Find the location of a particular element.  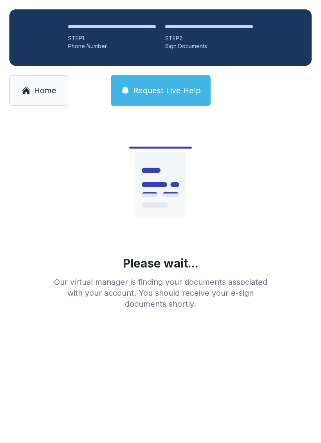

div: Please wait... is located at coordinates (161, 263).